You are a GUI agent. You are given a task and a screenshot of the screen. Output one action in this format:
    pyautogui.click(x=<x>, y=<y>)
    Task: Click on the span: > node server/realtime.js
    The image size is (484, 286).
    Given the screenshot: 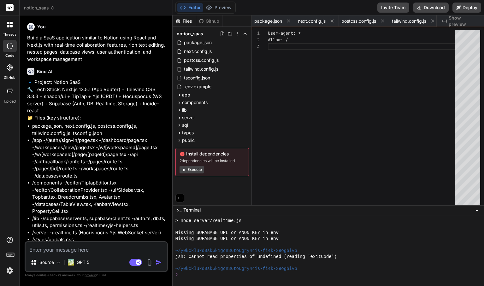 What is the action you would take?
    pyautogui.click(x=209, y=221)
    